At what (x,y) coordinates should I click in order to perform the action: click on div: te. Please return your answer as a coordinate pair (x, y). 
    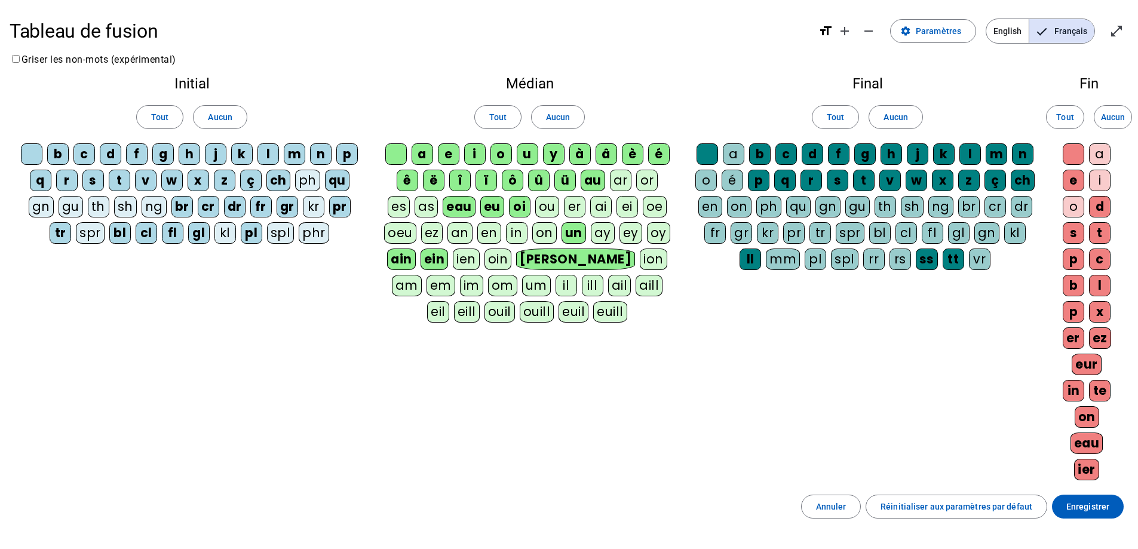
    Looking at the image, I should click on (1100, 391).